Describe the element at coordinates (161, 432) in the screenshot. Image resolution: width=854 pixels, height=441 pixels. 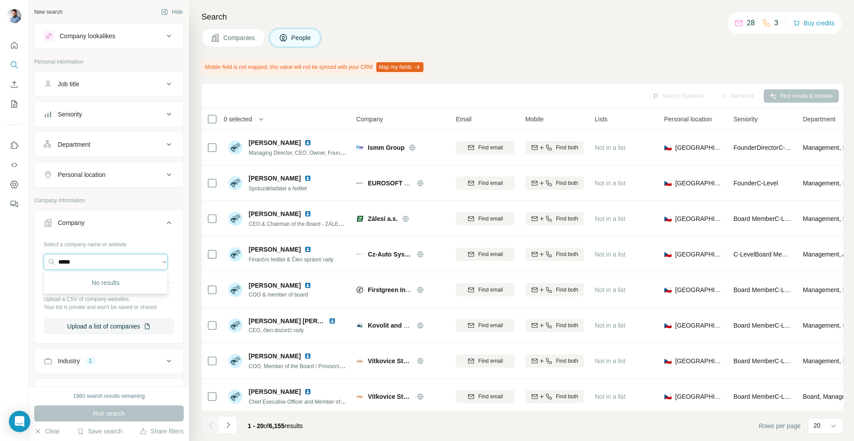
I see `button: Share filters` at that location.